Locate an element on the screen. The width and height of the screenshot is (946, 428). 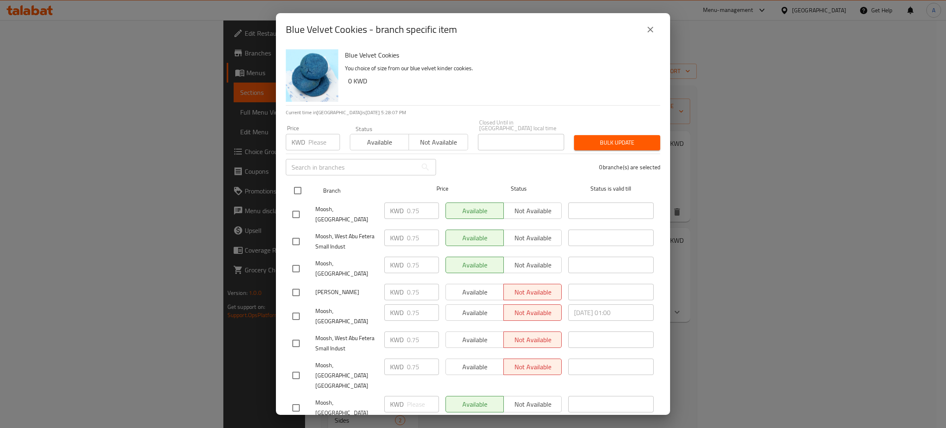
span: Price is located at coordinates (442, 189).